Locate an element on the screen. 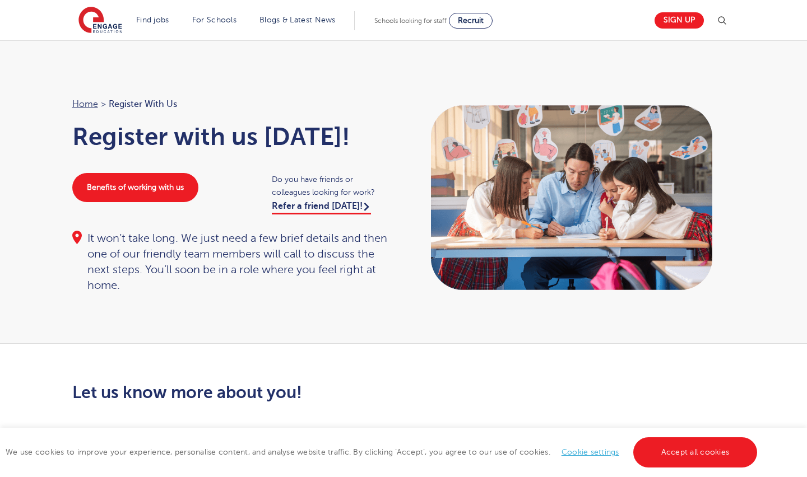 Image resolution: width=807 pixels, height=477 pixels. a: Home is located at coordinates (85, 104).